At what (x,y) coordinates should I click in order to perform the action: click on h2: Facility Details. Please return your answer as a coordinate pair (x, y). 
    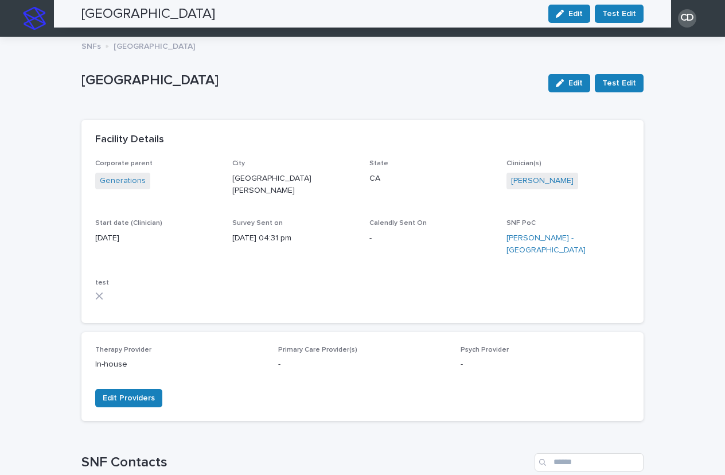
    Looking at the image, I should click on (130, 140).